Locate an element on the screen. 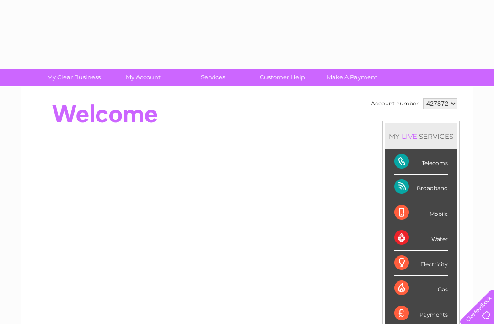  a: My Account is located at coordinates (143, 77).